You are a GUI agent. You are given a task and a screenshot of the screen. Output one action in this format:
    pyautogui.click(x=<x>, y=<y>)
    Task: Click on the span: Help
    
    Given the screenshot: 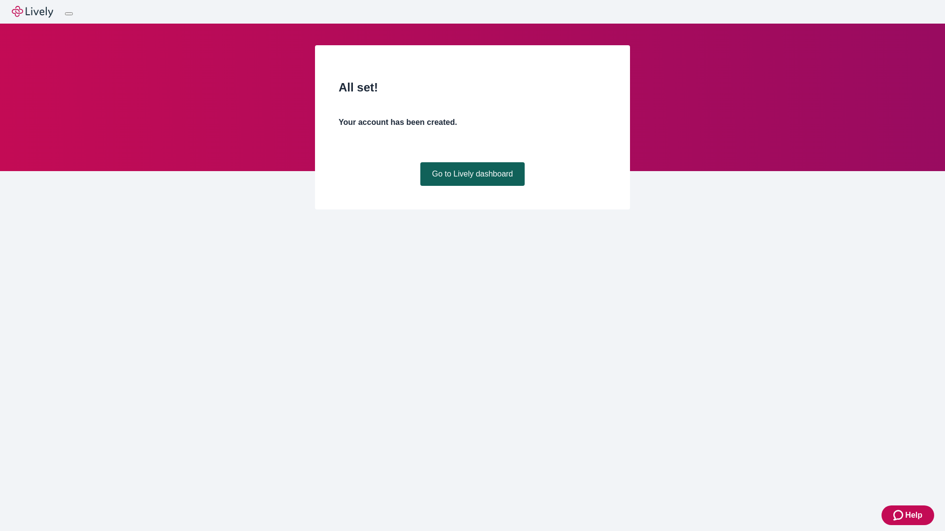 What is the action you would take?
    pyautogui.click(x=913, y=516)
    